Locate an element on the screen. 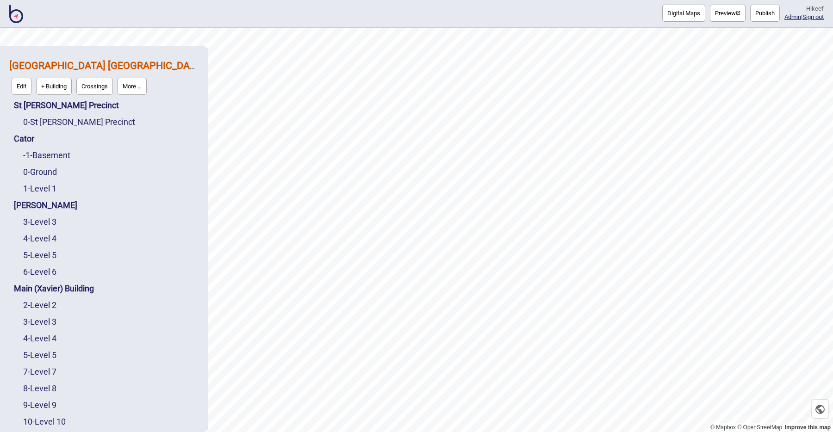 The width and height of the screenshot is (833, 432). a: OpenStreetMap is located at coordinates (759, 427).